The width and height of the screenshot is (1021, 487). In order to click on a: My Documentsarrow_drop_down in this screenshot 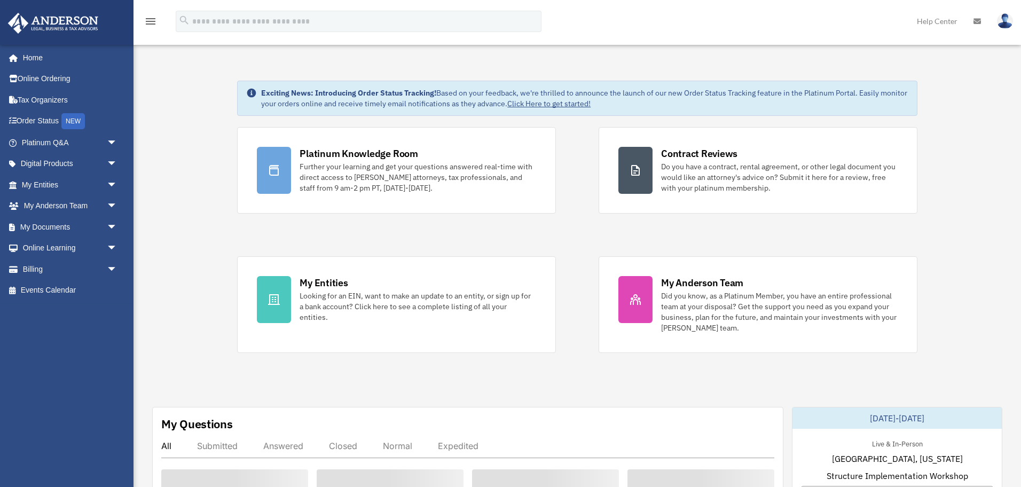, I will do `click(71, 227)`.